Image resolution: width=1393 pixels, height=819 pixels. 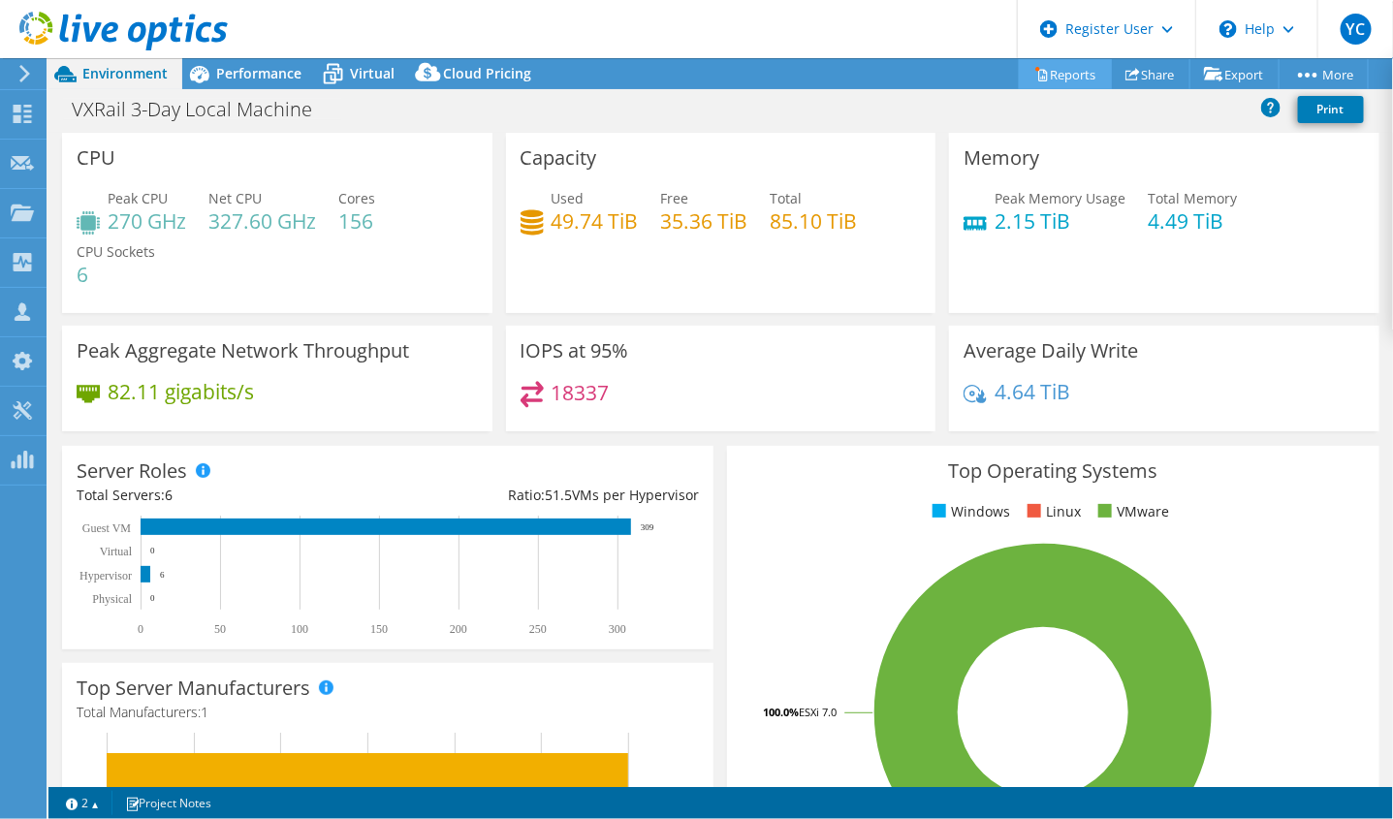 I want to click on li: VMware, so click(x=1131, y=512).